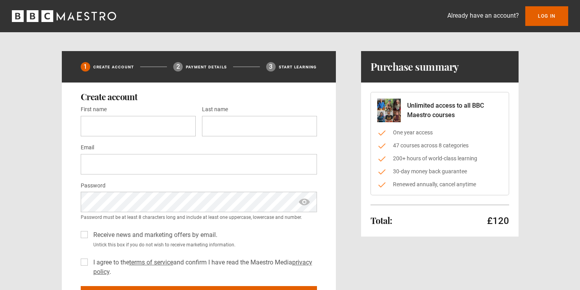 This screenshot has height=290, width=580. What do you see at coordinates (203, 268) in the screenshot?
I see `label: I agree to the and confirm I have read the Maestro Media .` at bounding box center [203, 268].